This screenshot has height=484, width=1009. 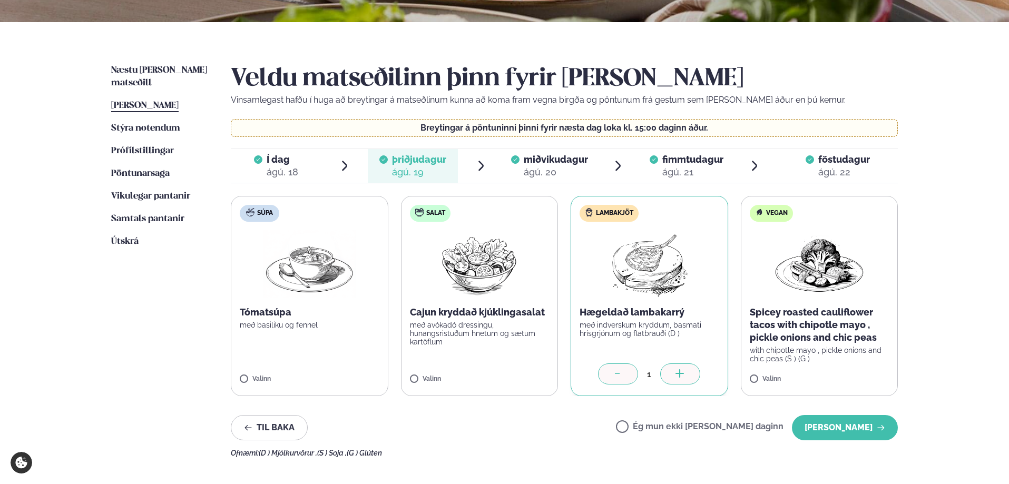 I want to click on div: 1, so click(x=649, y=374).